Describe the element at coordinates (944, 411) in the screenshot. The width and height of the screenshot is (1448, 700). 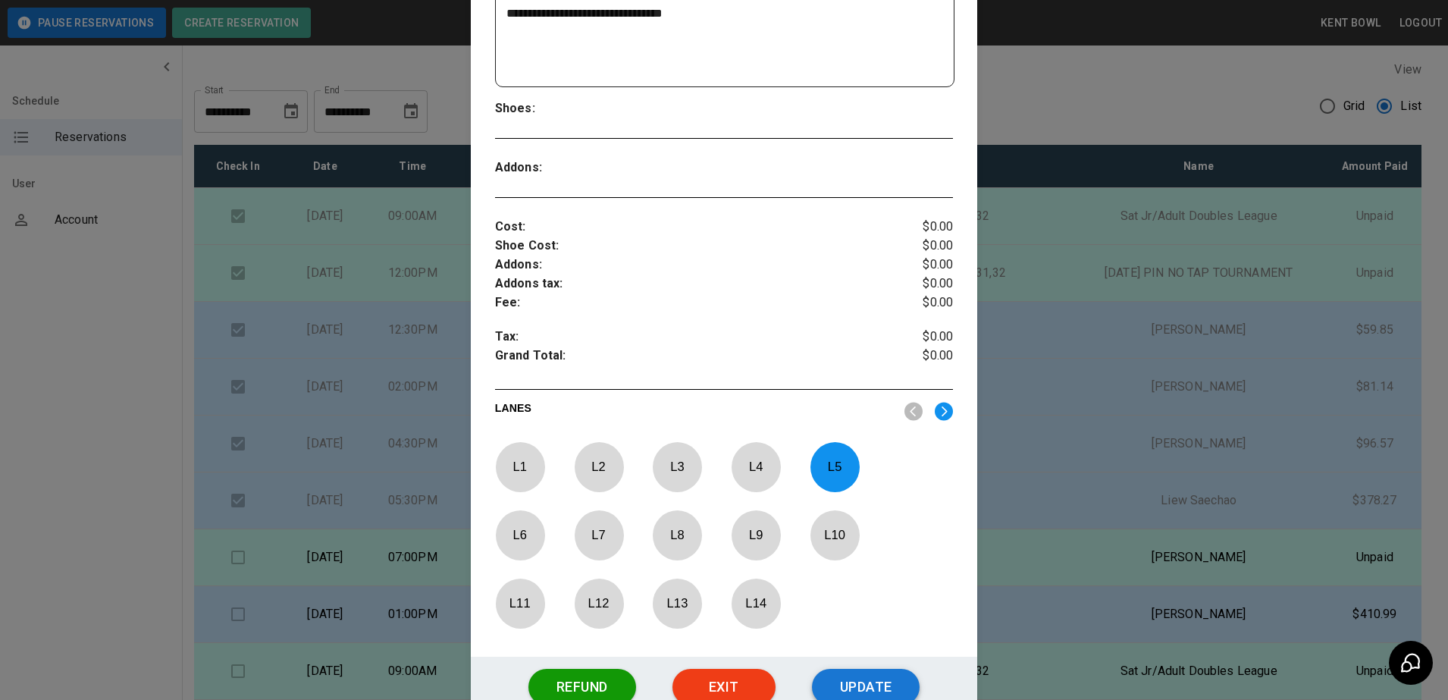
I see `img: right.svg` at that location.